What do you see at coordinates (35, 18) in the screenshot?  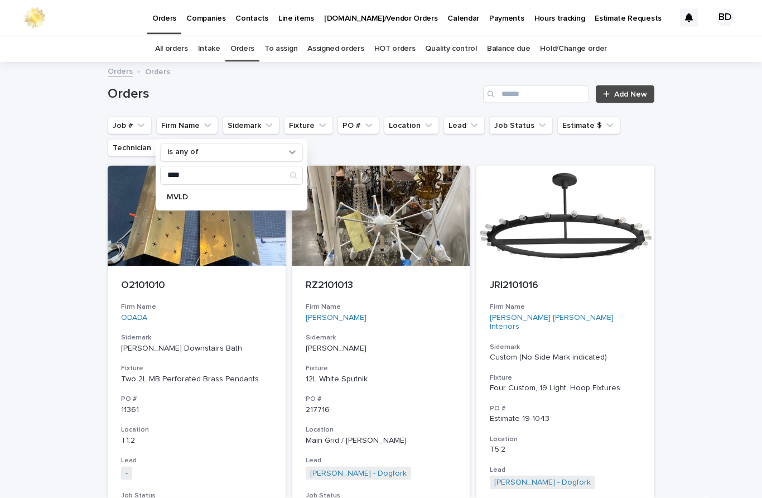 I see `img: 0ffKfDbyRa2Iv8hnaAqg` at bounding box center [35, 18].